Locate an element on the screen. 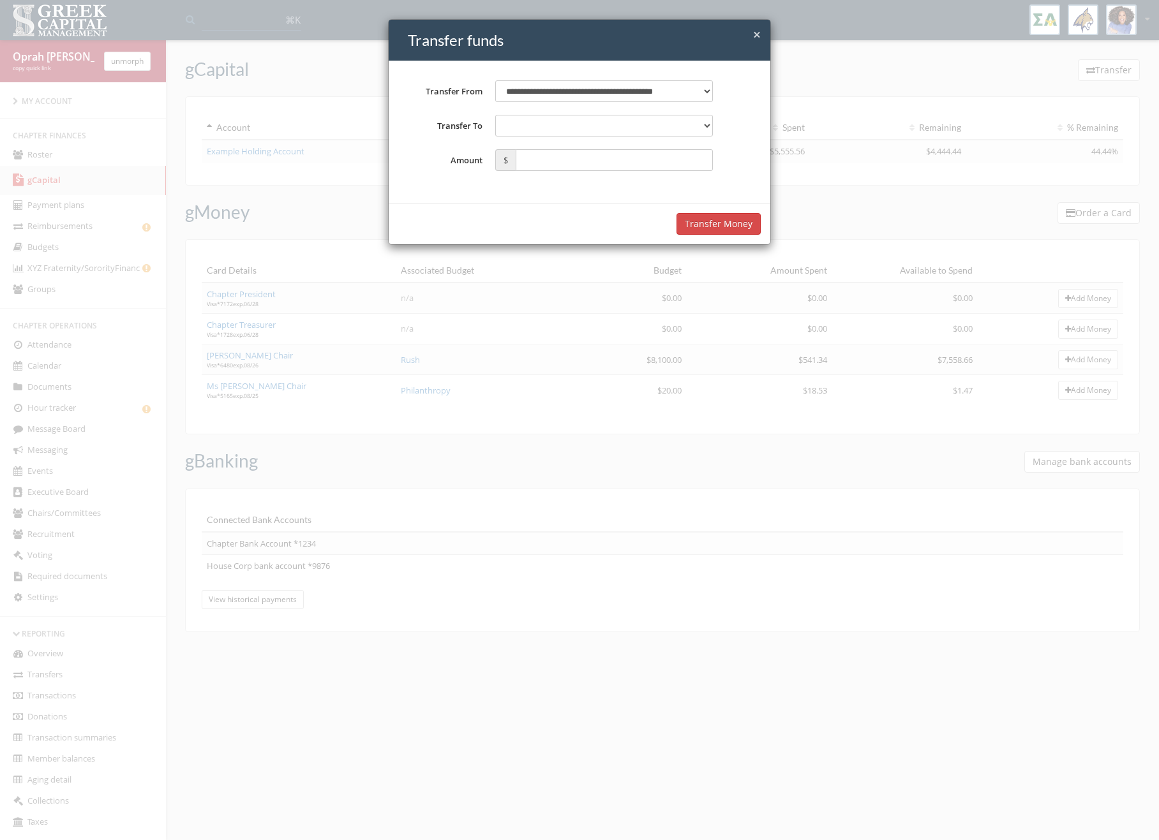 The width and height of the screenshot is (1159, 840). label: Amount is located at coordinates (443, 160).